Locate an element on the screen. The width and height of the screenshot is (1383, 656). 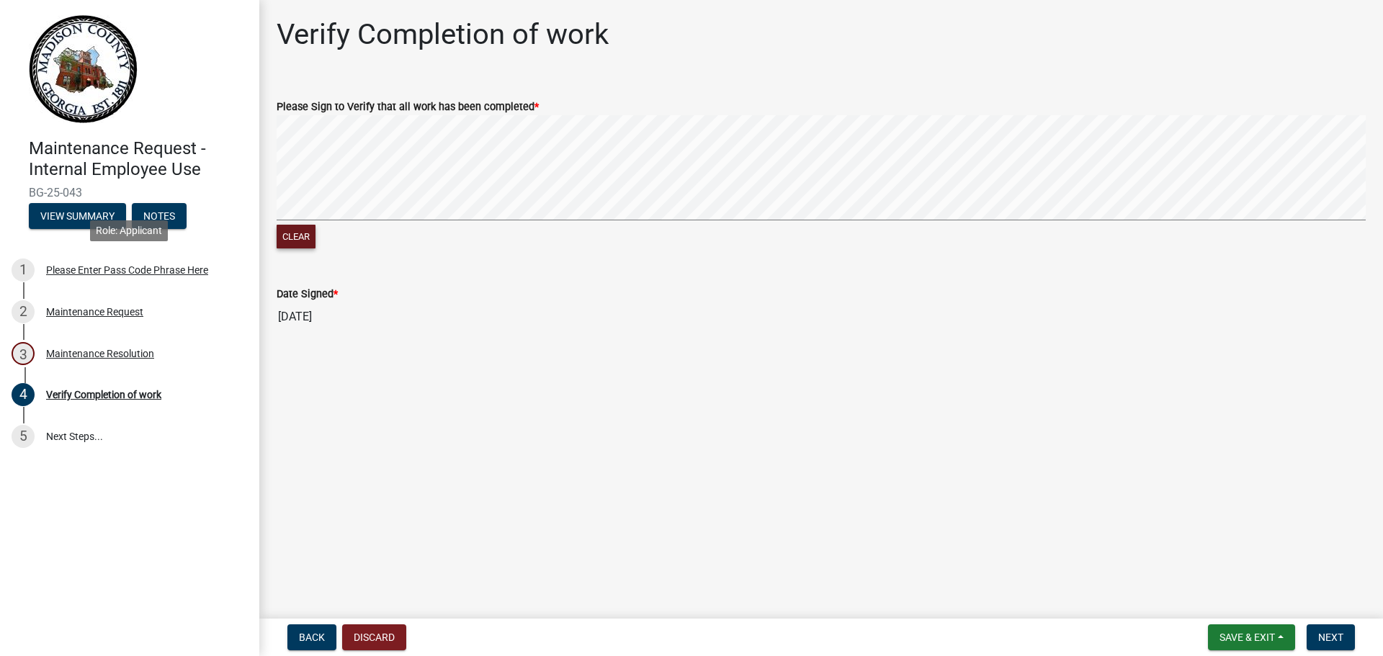
span: BG-25-043 is located at coordinates (130, 192).